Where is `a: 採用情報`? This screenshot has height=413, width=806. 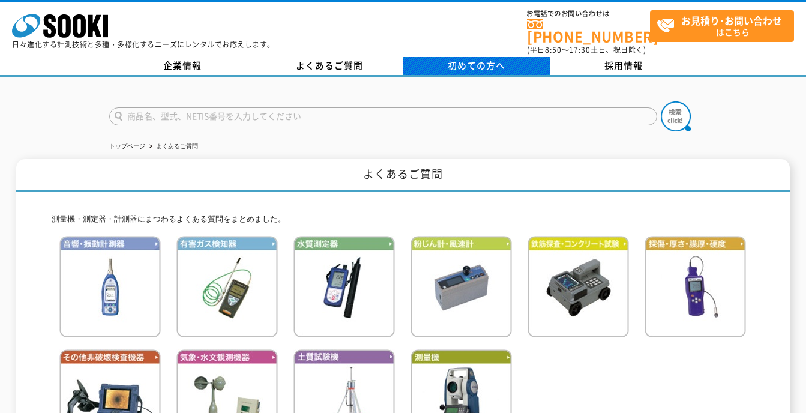 a: 採用情報 is located at coordinates (623, 66).